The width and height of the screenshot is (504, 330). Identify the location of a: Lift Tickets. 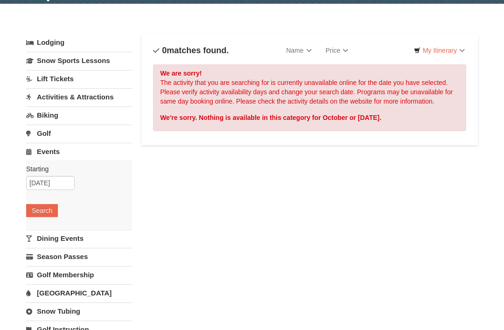
(79, 78).